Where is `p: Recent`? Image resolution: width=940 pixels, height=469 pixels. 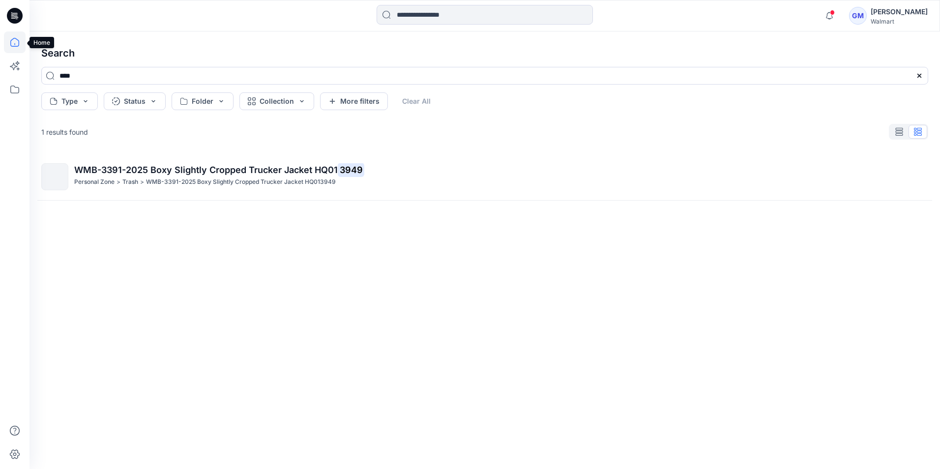 p: Recent is located at coordinates (485, 35).